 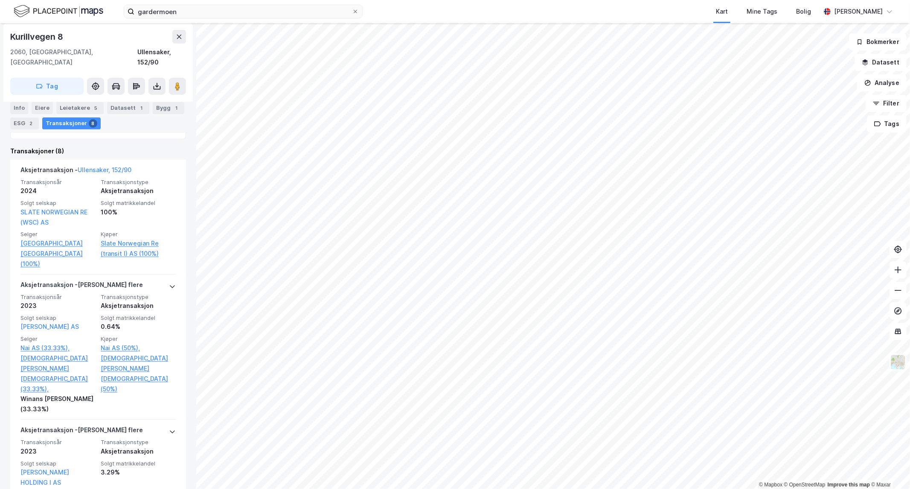 What do you see at coordinates (19, 108) in the screenshot?
I see `div: Info` at bounding box center [19, 108].